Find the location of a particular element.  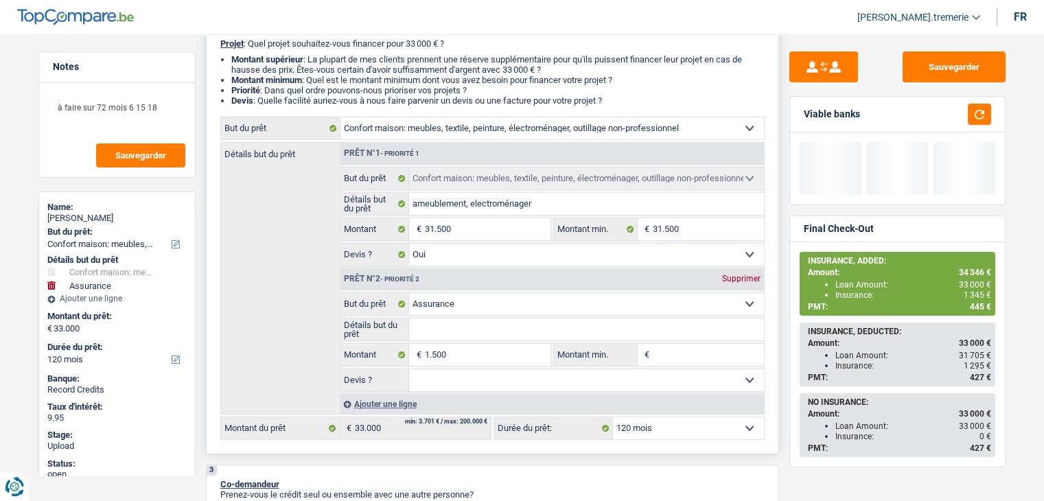

div: INSURANCE, DEDUCTED: is located at coordinates (899, 332).